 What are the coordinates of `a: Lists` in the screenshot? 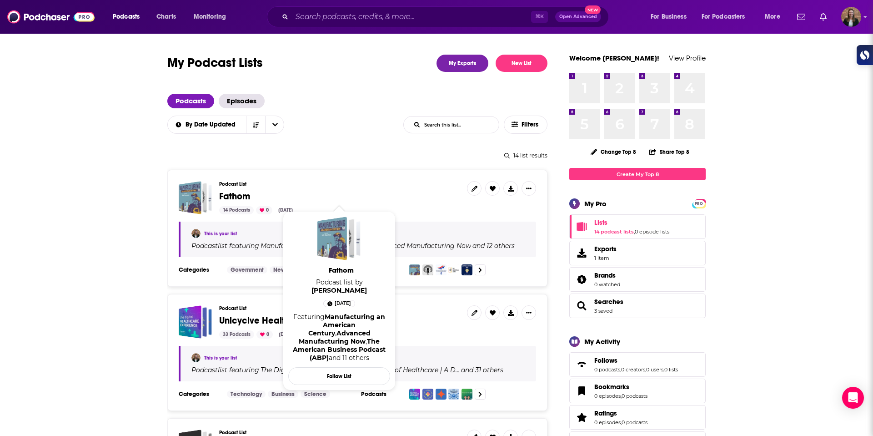 It's located at (582, 226).